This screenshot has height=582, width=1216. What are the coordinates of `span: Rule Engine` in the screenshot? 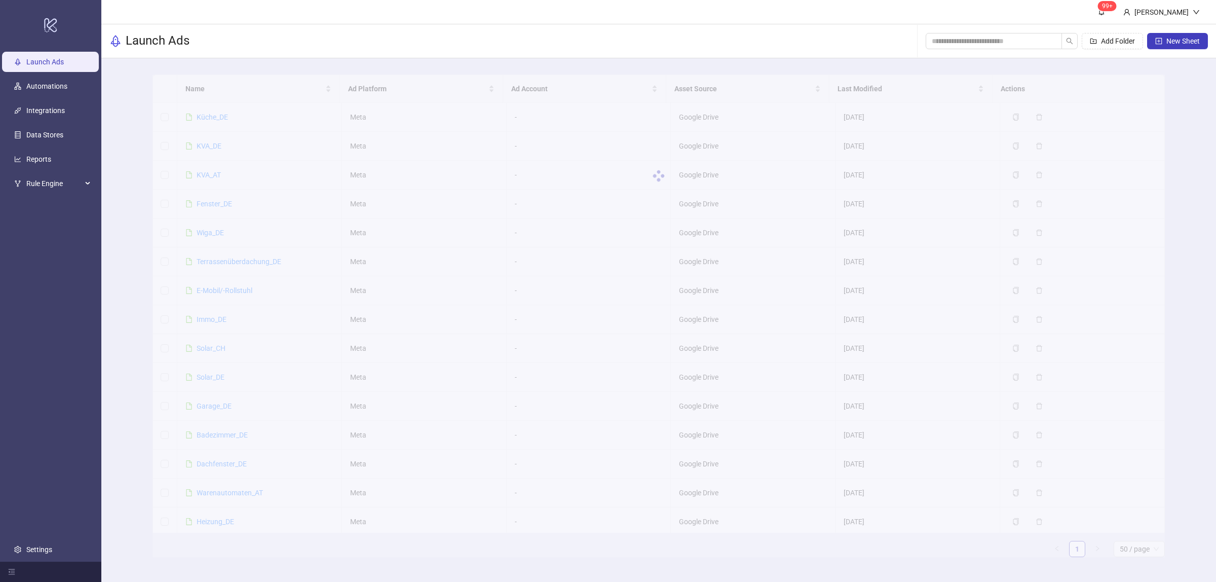 It's located at (54, 184).